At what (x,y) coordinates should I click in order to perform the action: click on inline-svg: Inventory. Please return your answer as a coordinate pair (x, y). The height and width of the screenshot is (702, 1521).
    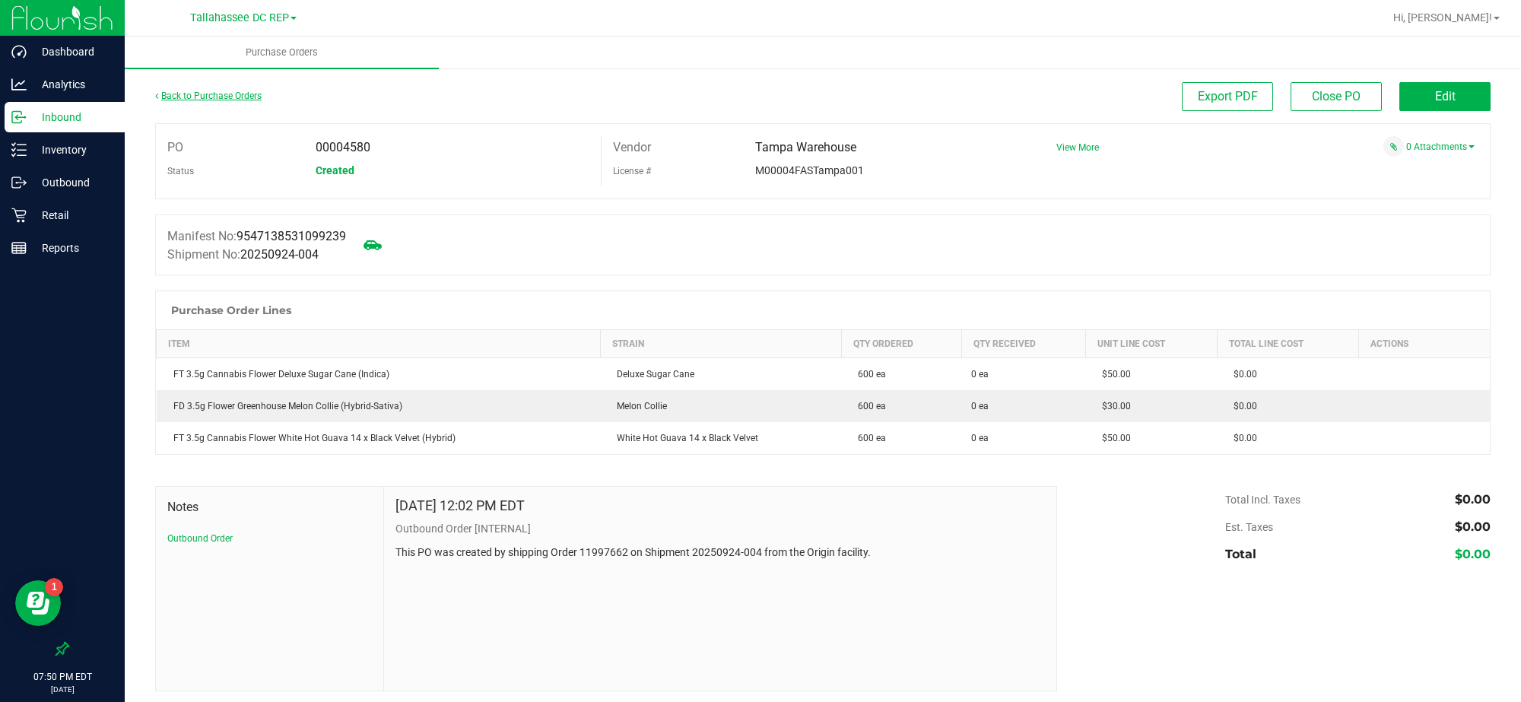
    Looking at the image, I should click on (19, 150).